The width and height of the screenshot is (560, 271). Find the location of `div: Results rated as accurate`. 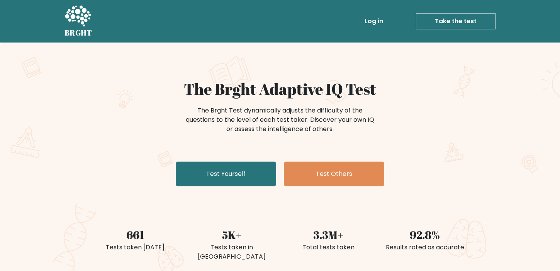

div: Results rated as accurate is located at coordinates (425, 247).